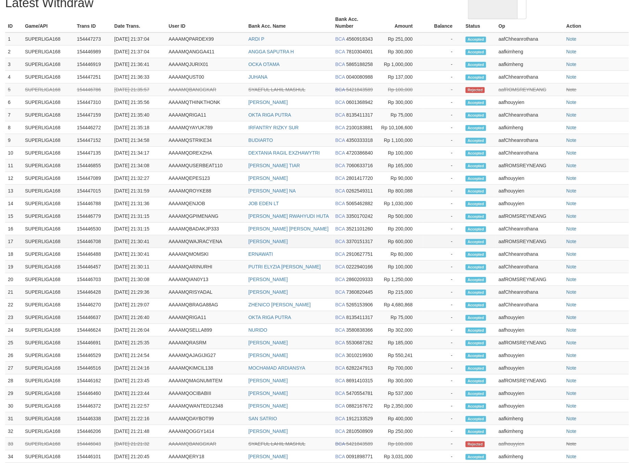 This screenshot has width=634, height=463. What do you see at coordinates (206, 279) in the screenshot?
I see `td: AAAAMQIAN0Y13` at bounding box center [206, 279].